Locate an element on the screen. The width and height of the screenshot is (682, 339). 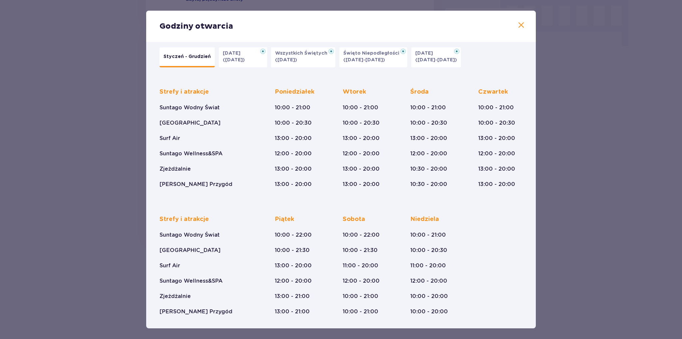
p: Piątek is located at coordinates (284, 219).